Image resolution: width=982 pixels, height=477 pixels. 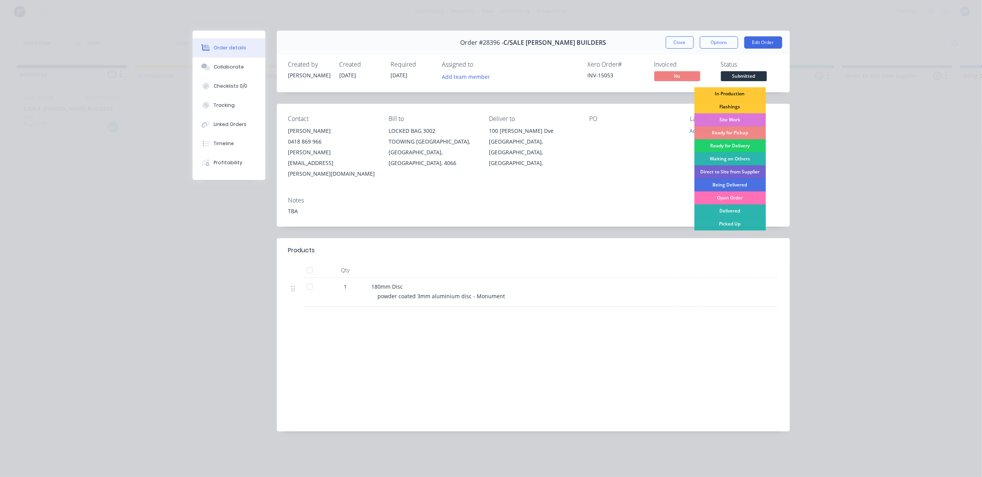 What do you see at coordinates (229, 144) in the screenshot?
I see `button: Timeline` at bounding box center [229, 144].